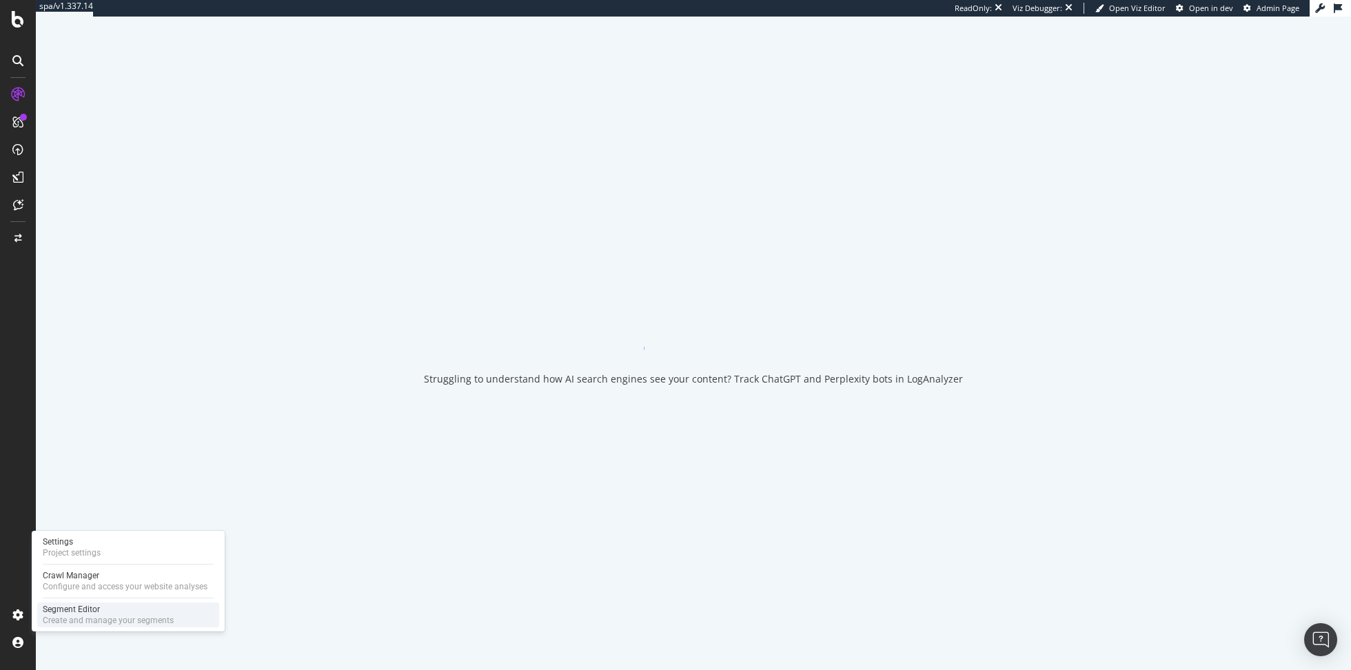 Image resolution: width=1351 pixels, height=670 pixels. Describe the element at coordinates (128, 547) in the screenshot. I see `a: SettingsProject settings` at that location.